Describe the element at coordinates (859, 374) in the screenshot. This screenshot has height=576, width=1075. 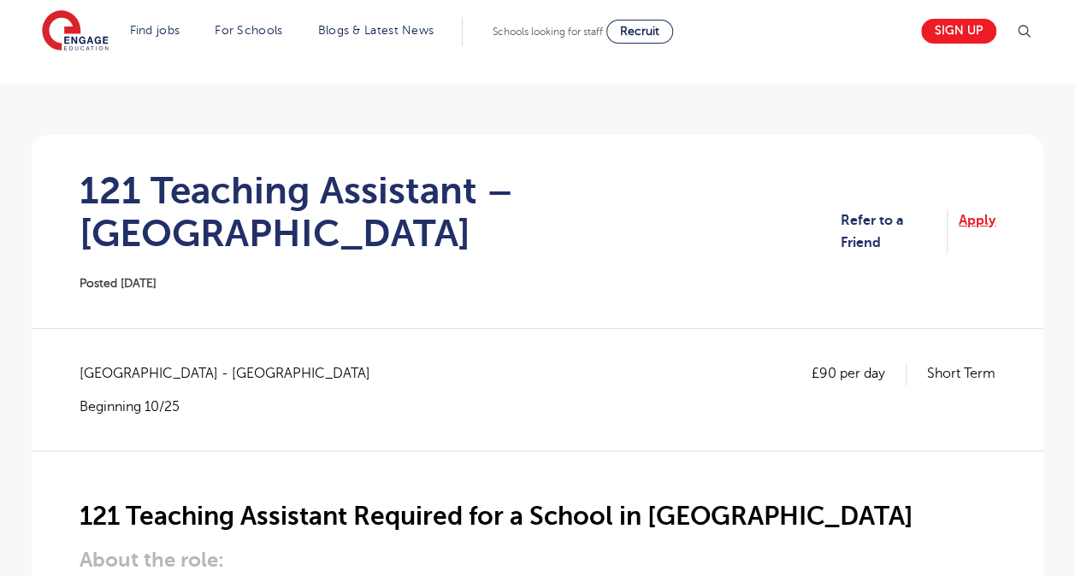
I see `p: £90 per day` at that location.